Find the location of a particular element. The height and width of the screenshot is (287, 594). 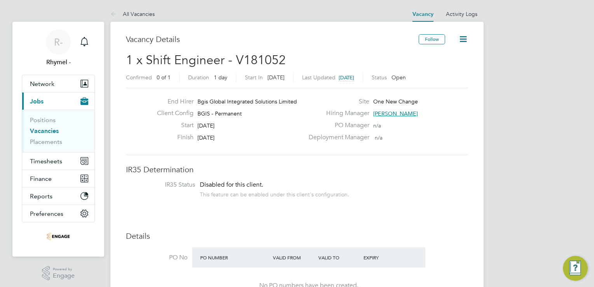

a: Activity Logs is located at coordinates (461, 14).